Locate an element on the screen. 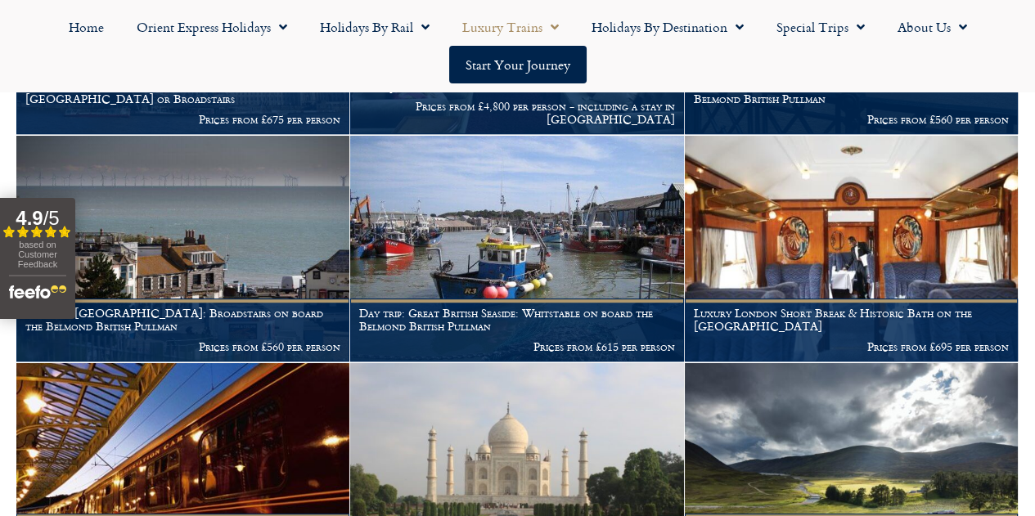  a: Special Trips is located at coordinates (821, 27).